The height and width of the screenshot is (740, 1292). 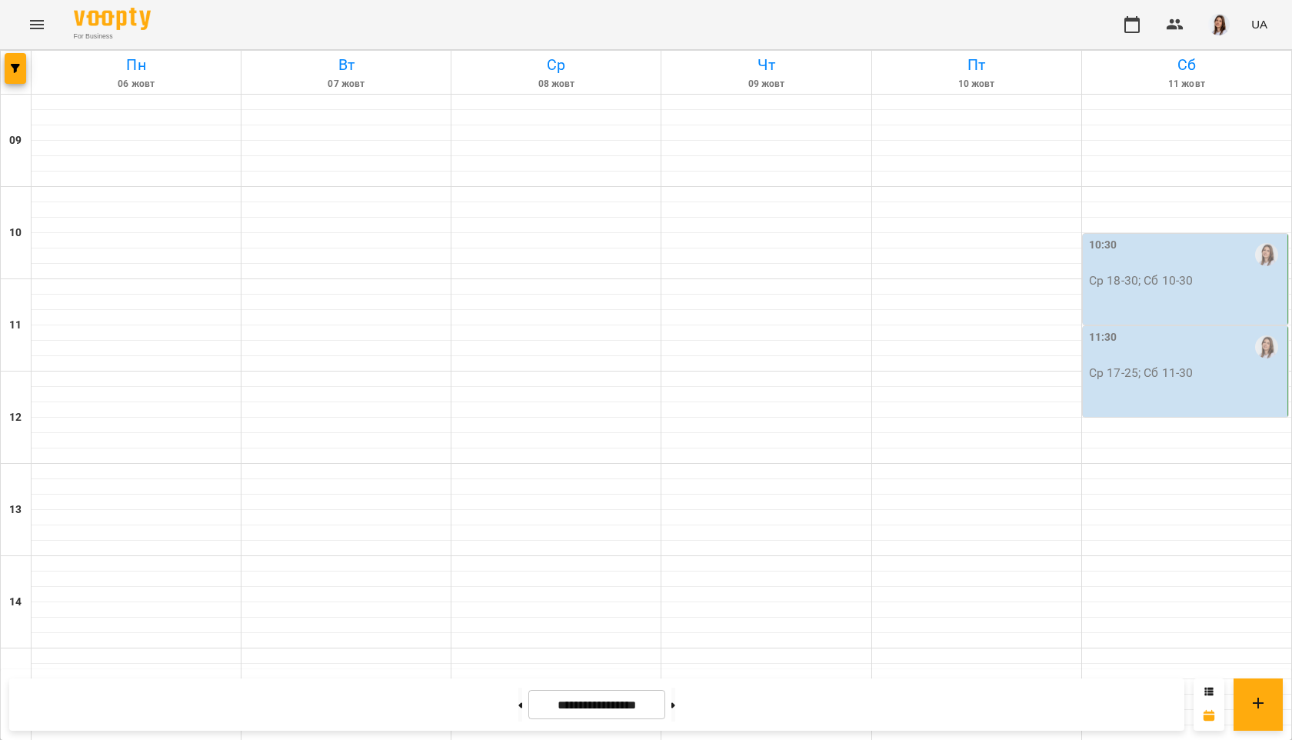 What do you see at coordinates (1186, 84) in the screenshot?
I see `h6: 11 жовт` at bounding box center [1186, 84].